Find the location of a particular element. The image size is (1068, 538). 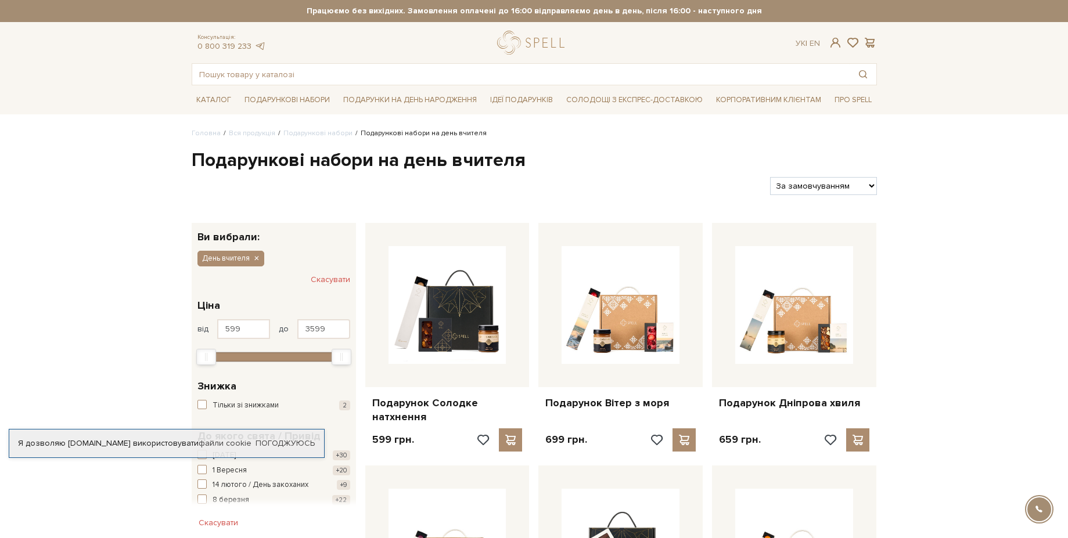

input: Пошук товару у каталозі is located at coordinates (521, 74).